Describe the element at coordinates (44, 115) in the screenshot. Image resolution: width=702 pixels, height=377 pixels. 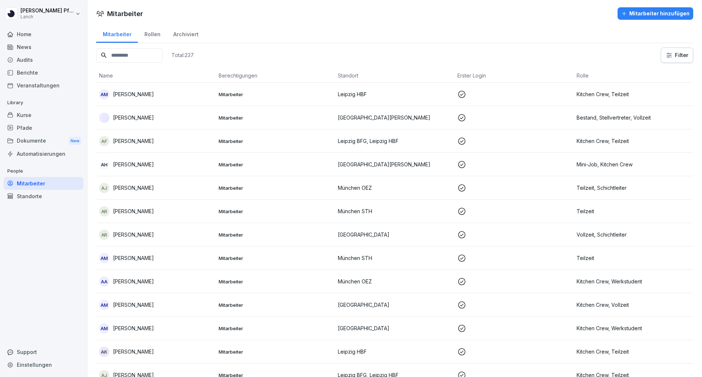
I see `div: Kurse` at that location.